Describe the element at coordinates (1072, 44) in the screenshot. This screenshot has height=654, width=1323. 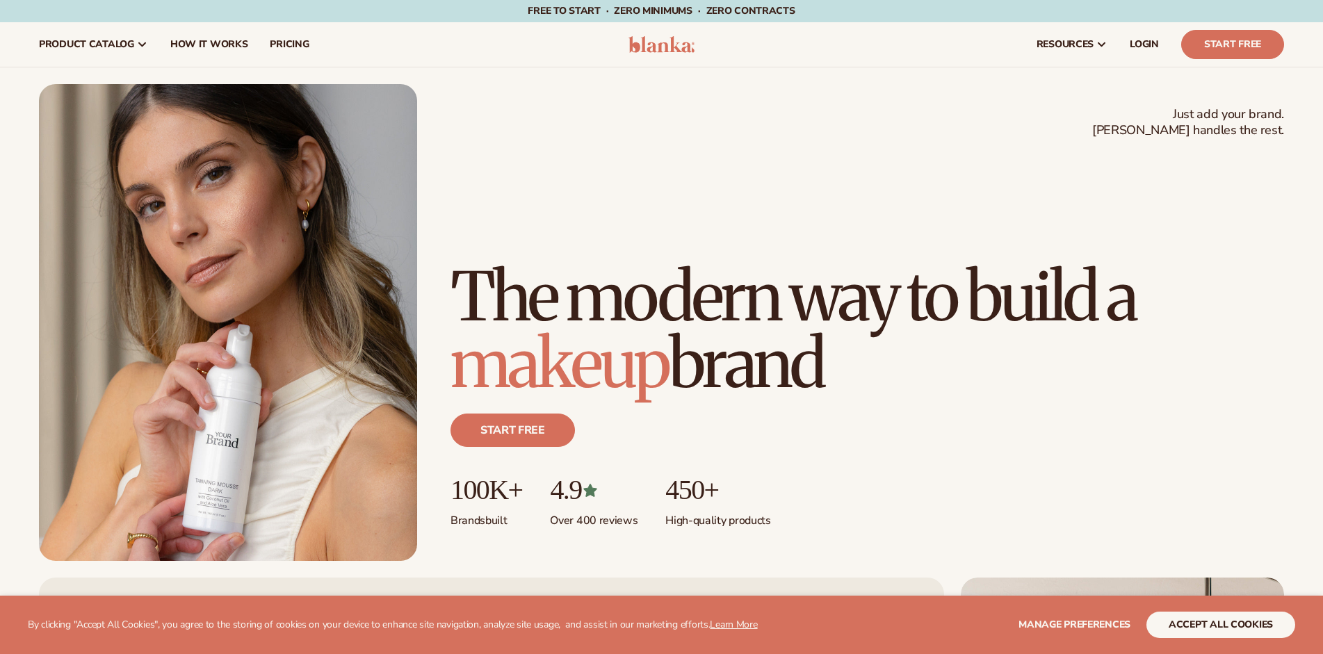
I see `a: resources` at that location.